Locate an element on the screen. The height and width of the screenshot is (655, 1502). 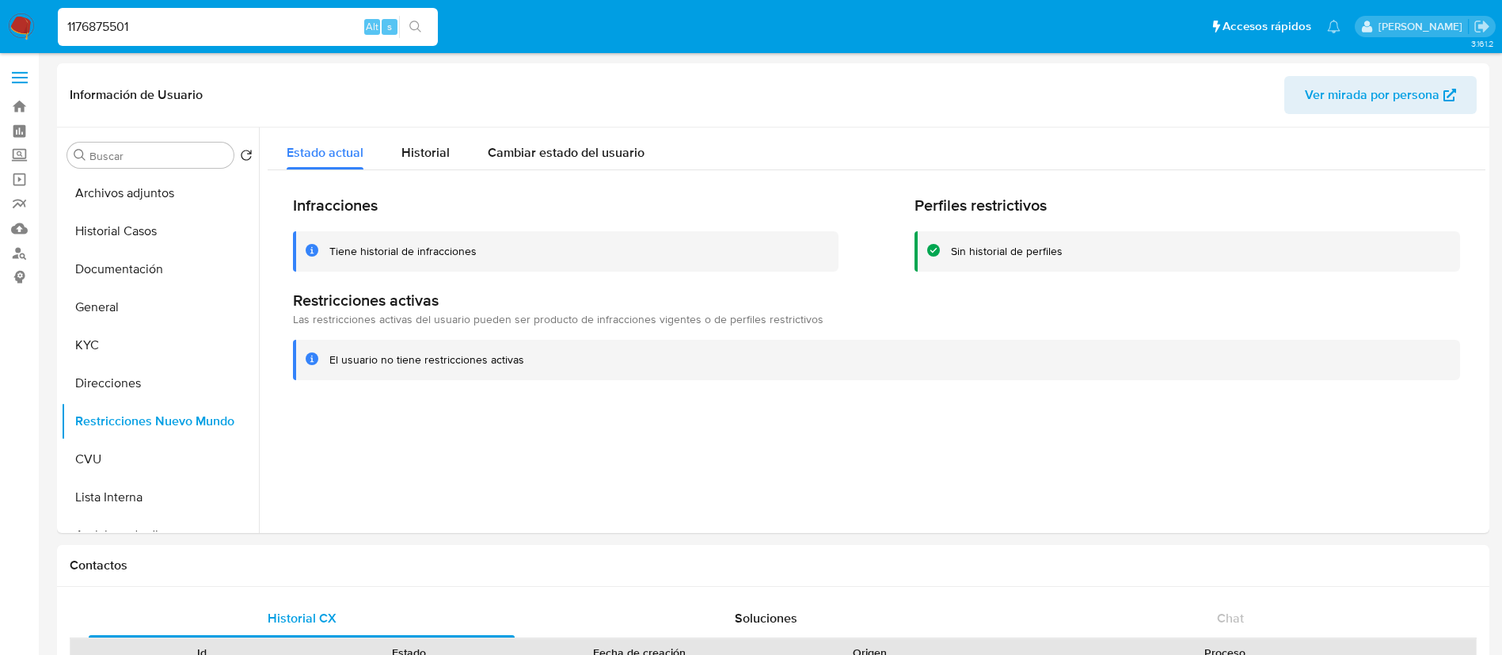
button: search-icon is located at coordinates (415, 27).